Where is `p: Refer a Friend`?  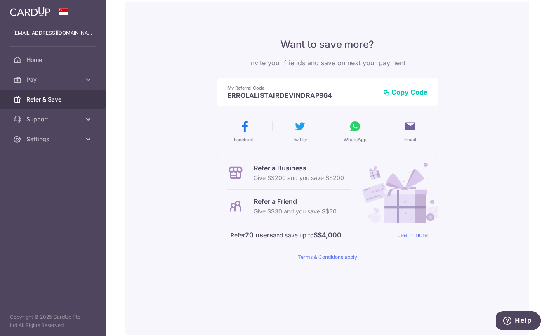 p: Refer a Friend is located at coordinates (295, 201).